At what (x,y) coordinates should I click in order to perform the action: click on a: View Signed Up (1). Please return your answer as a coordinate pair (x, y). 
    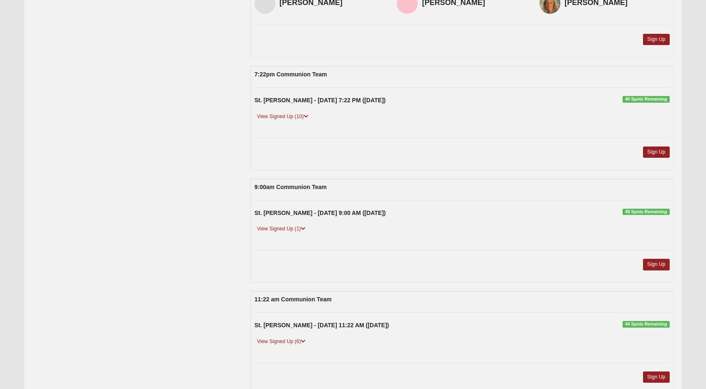
    Looking at the image, I should click on (281, 229).